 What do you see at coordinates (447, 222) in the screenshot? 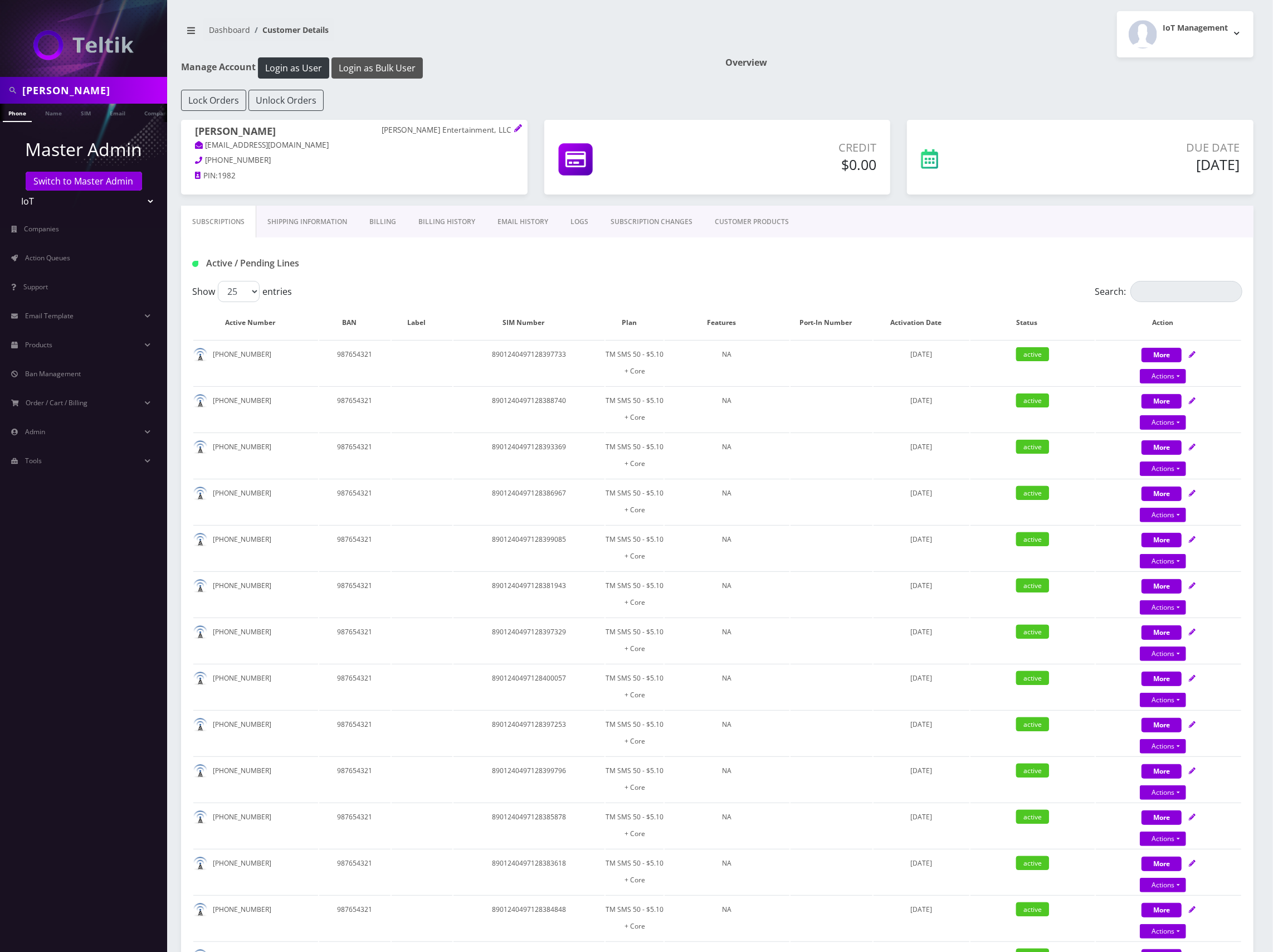
I see `a: Billing History` at bounding box center [447, 222].